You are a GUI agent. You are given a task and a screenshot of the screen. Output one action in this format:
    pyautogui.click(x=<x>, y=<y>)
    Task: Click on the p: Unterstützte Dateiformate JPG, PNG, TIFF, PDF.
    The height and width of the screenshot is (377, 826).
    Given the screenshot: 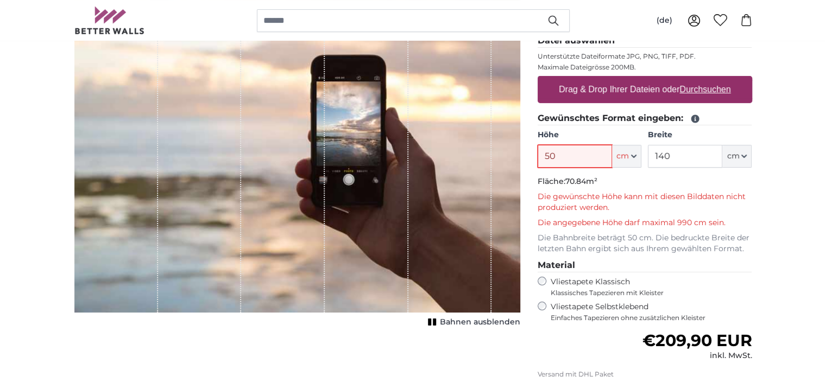 What is the action you would take?
    pyautogui.click(x=644, y=56)
    